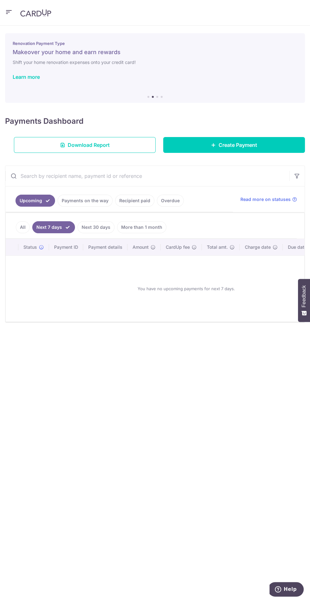 This screenshot has width=310, height=601. I want to click on h4: Payments Dashboard, so click(44, 121).